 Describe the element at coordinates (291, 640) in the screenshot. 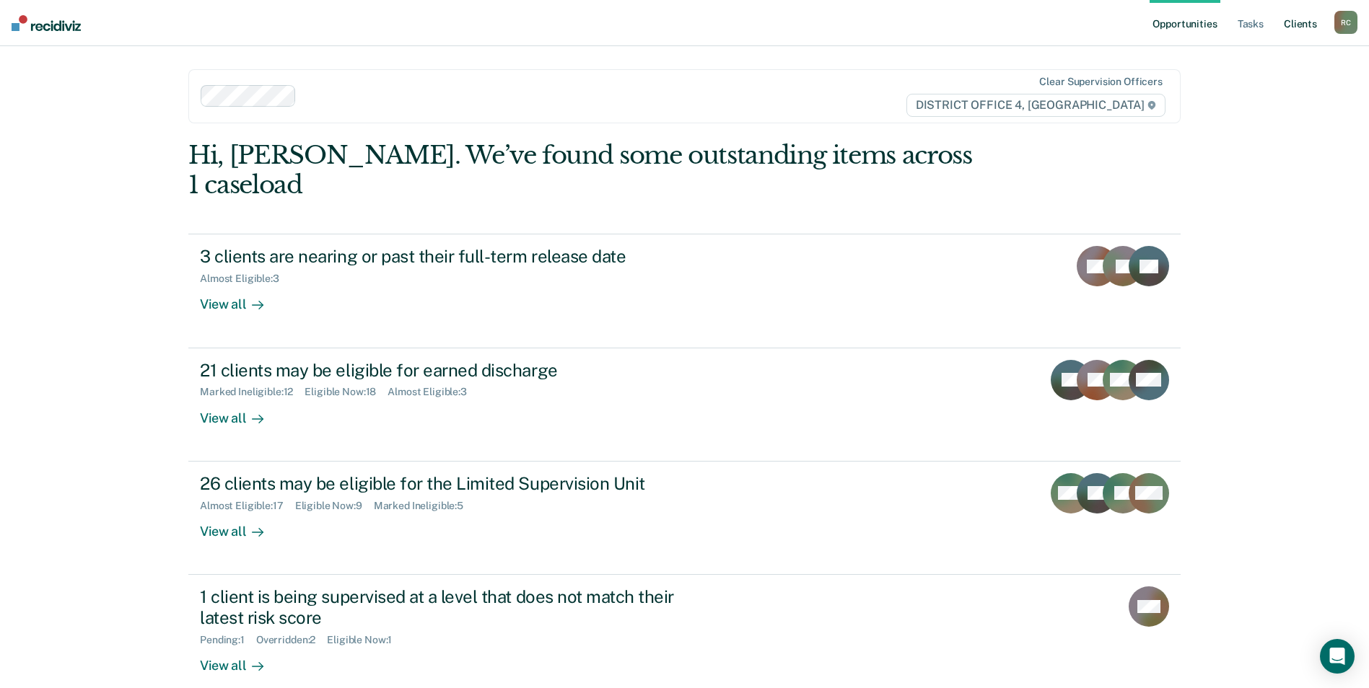

I see `div: Overridden : 2` at that location.